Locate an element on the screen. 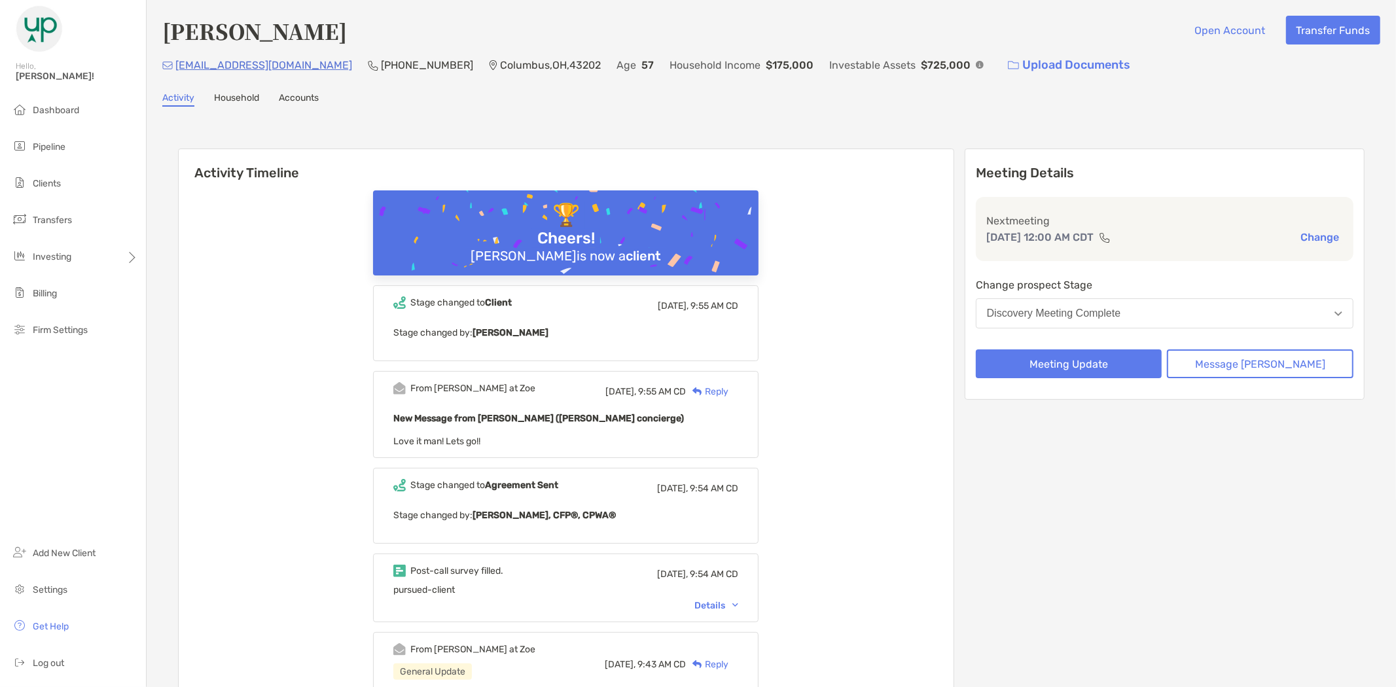  span: Settings is located at coordinates (50, 590).